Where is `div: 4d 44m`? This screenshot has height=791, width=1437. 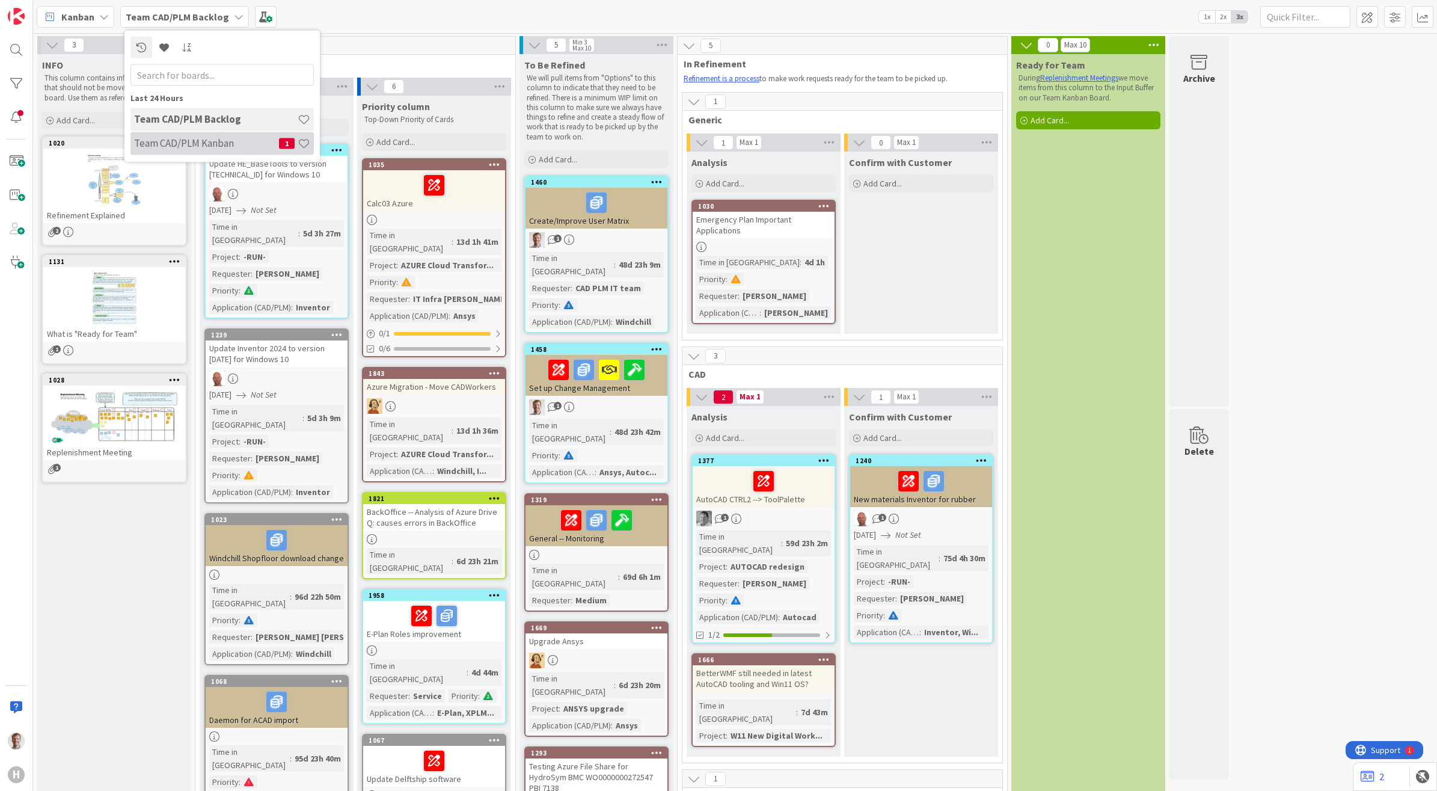 div: 4d 44m is located at coordinates (485, 672).